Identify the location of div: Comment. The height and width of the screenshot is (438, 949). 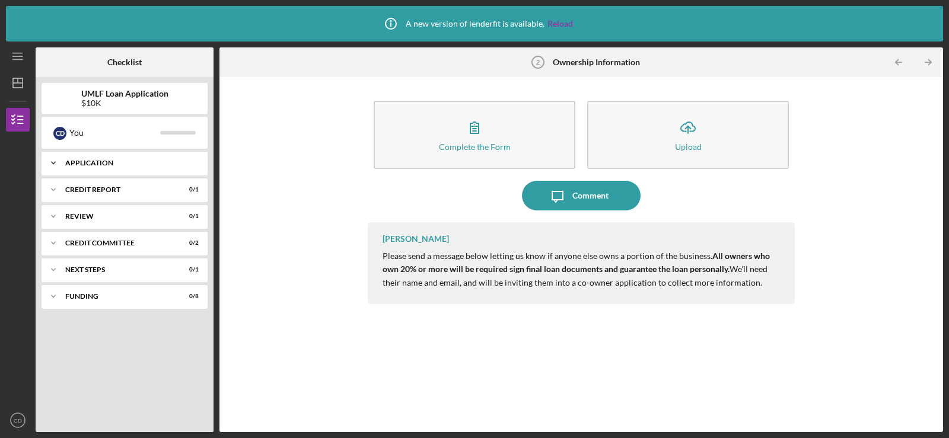
(590, 196).